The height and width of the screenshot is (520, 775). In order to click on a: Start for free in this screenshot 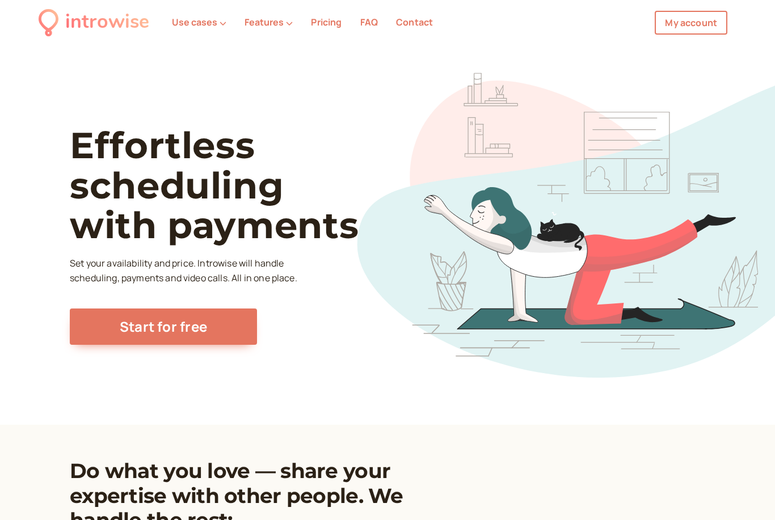, I will do `click(163, 327)`.